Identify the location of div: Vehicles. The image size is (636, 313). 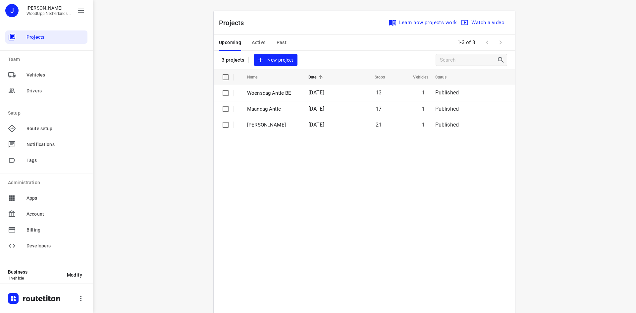
(46, 75).